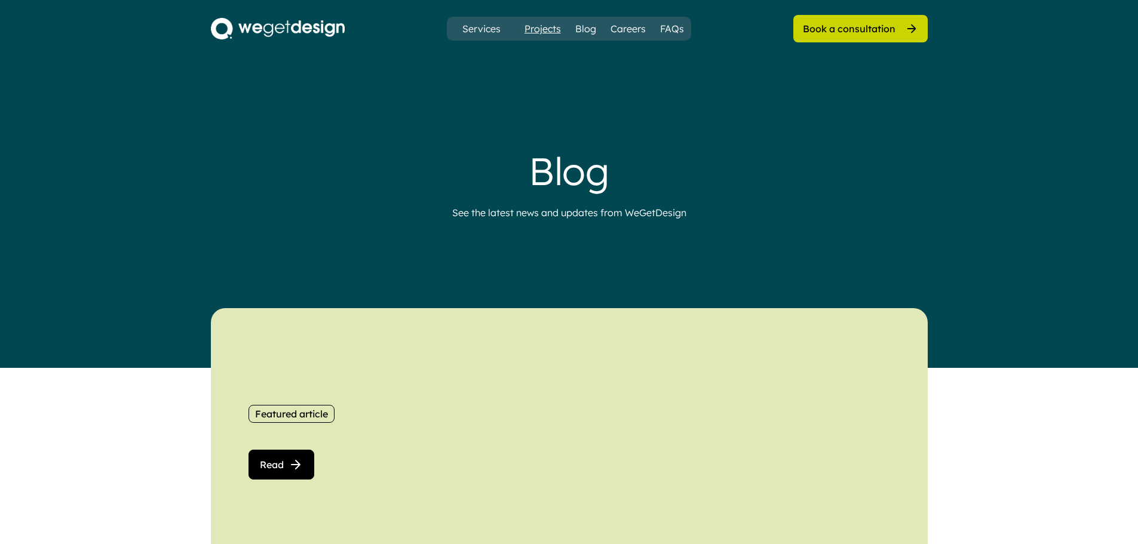  I want to click on a: Careers, so click(628, 29).